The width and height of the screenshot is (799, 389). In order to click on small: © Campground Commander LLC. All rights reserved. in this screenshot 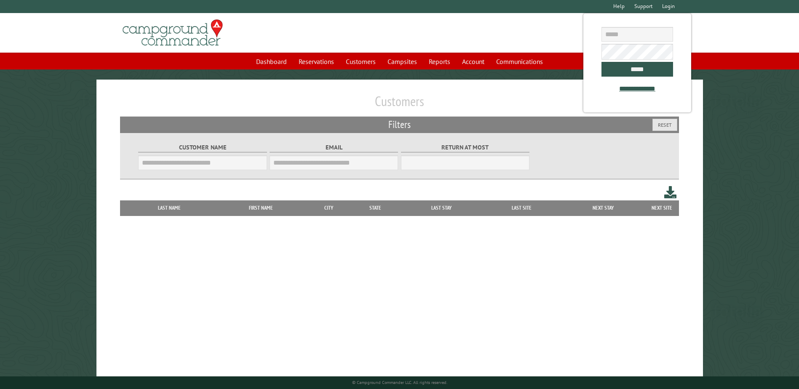, I will do `click(399, 382)`.